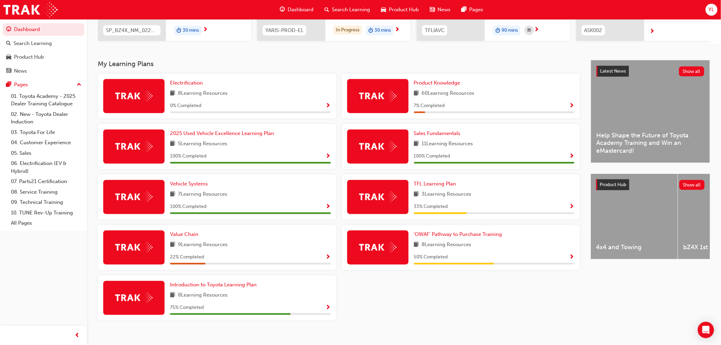 The image size is (721, 345). Describe the element at coordinates (46, 153) in the screenshot. I see `a: 05. Sales` at that location.